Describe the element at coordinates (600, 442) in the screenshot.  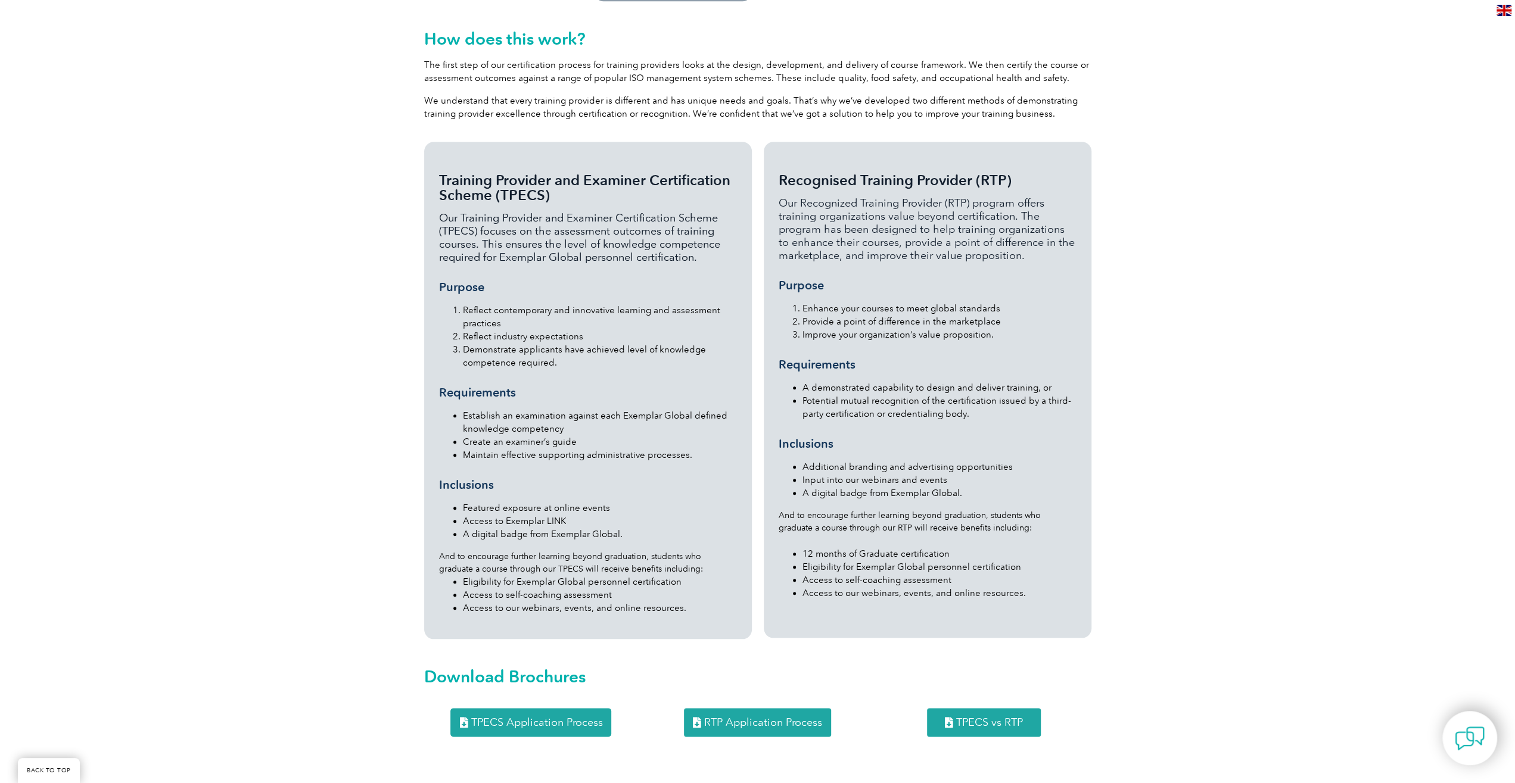
I see `li: Create an examiner’s guide` at that location.